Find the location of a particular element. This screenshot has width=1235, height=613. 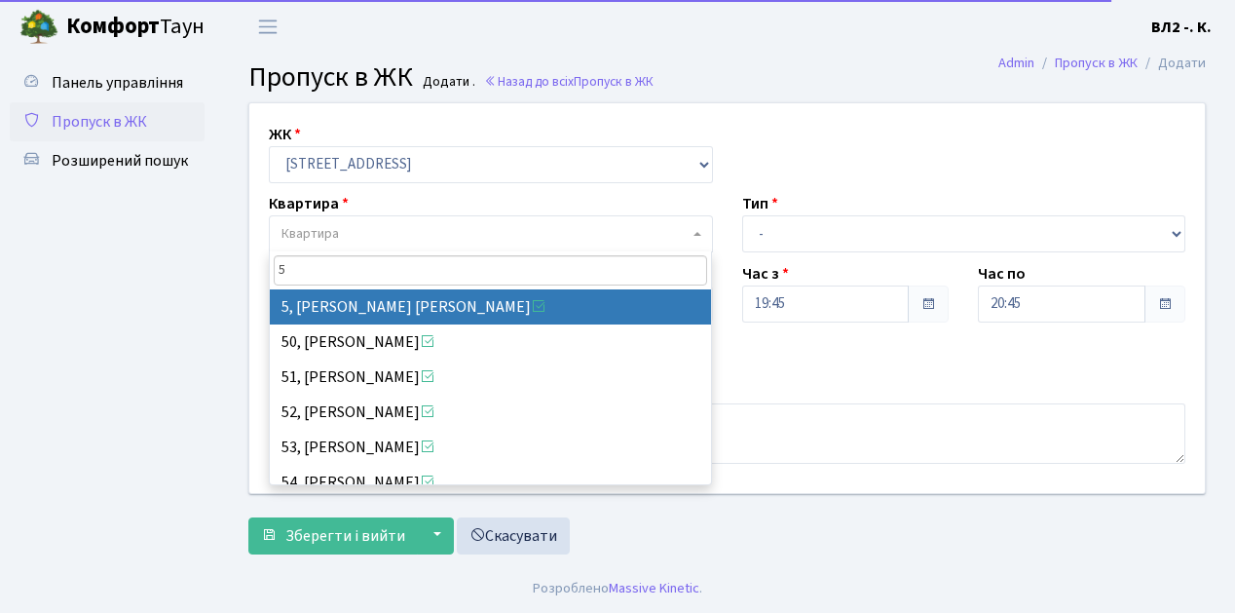

img: logo.png is located at coordinates (39, 27).